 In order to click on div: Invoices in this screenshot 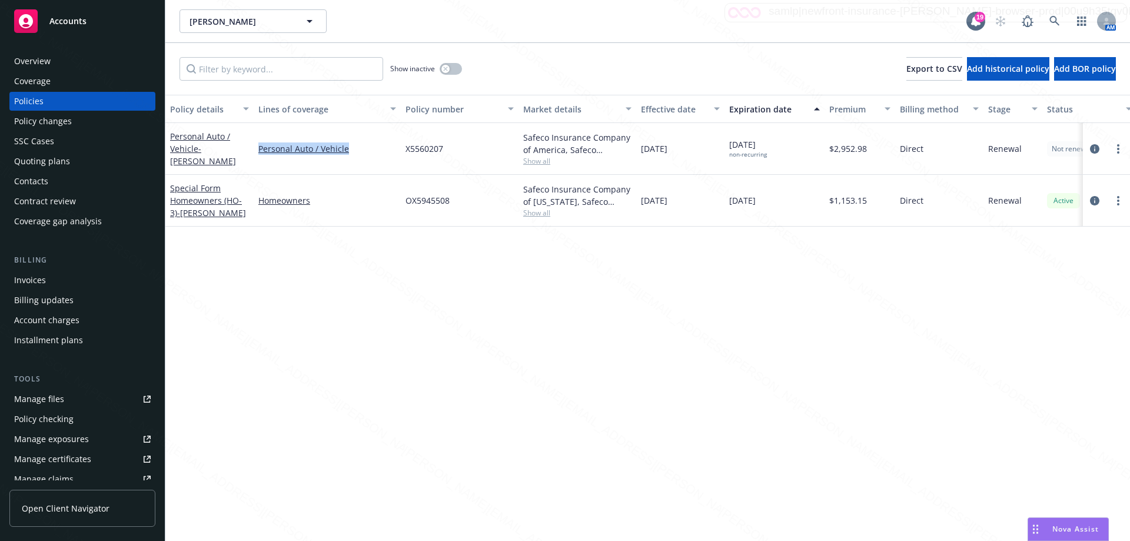, I will do `click(30, 280)`.